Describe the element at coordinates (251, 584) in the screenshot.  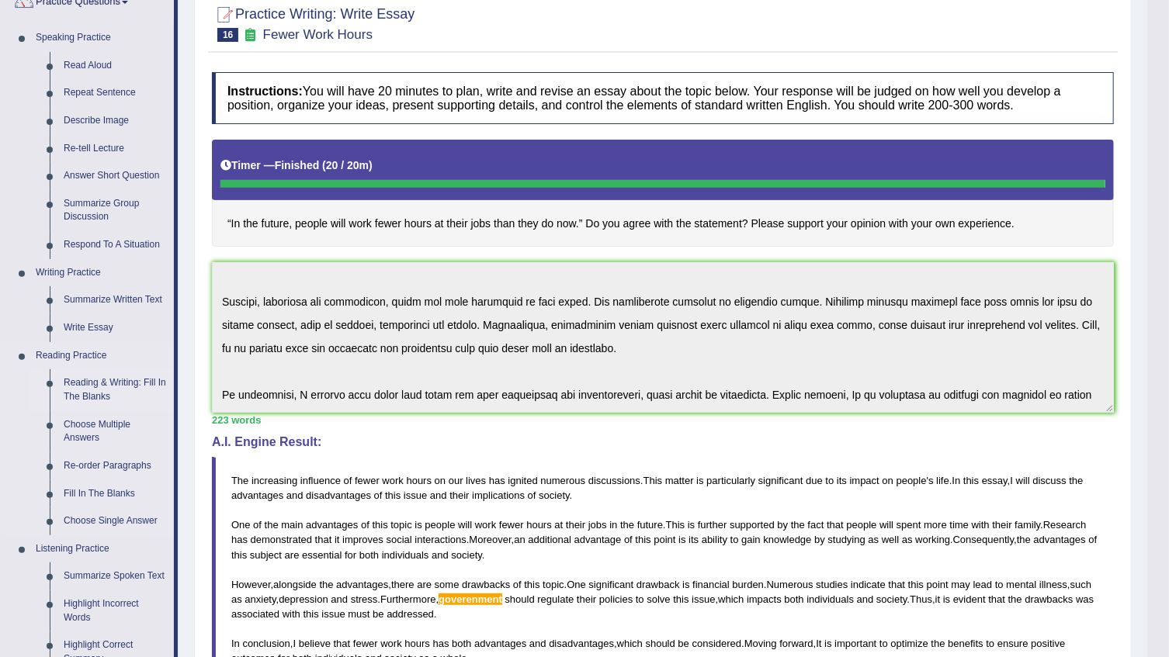
I see `span: However` at that location.